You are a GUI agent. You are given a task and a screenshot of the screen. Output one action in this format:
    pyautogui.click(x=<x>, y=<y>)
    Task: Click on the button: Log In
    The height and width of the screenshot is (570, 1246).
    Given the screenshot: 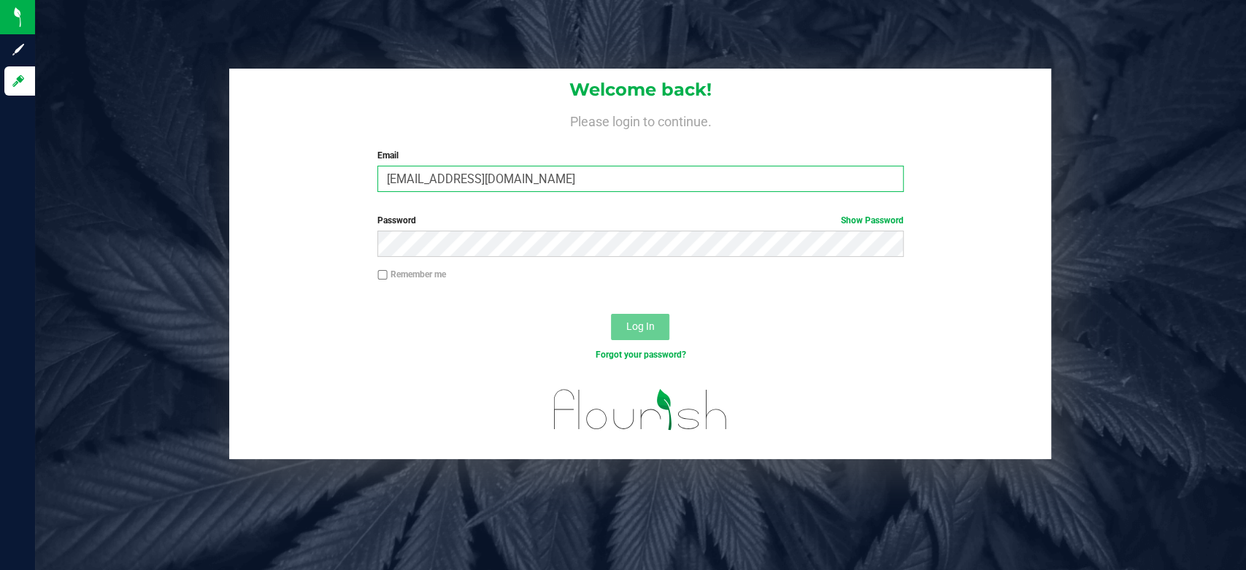 What is the action you would take?
    pyautogui.click(x=640, y=327)
    